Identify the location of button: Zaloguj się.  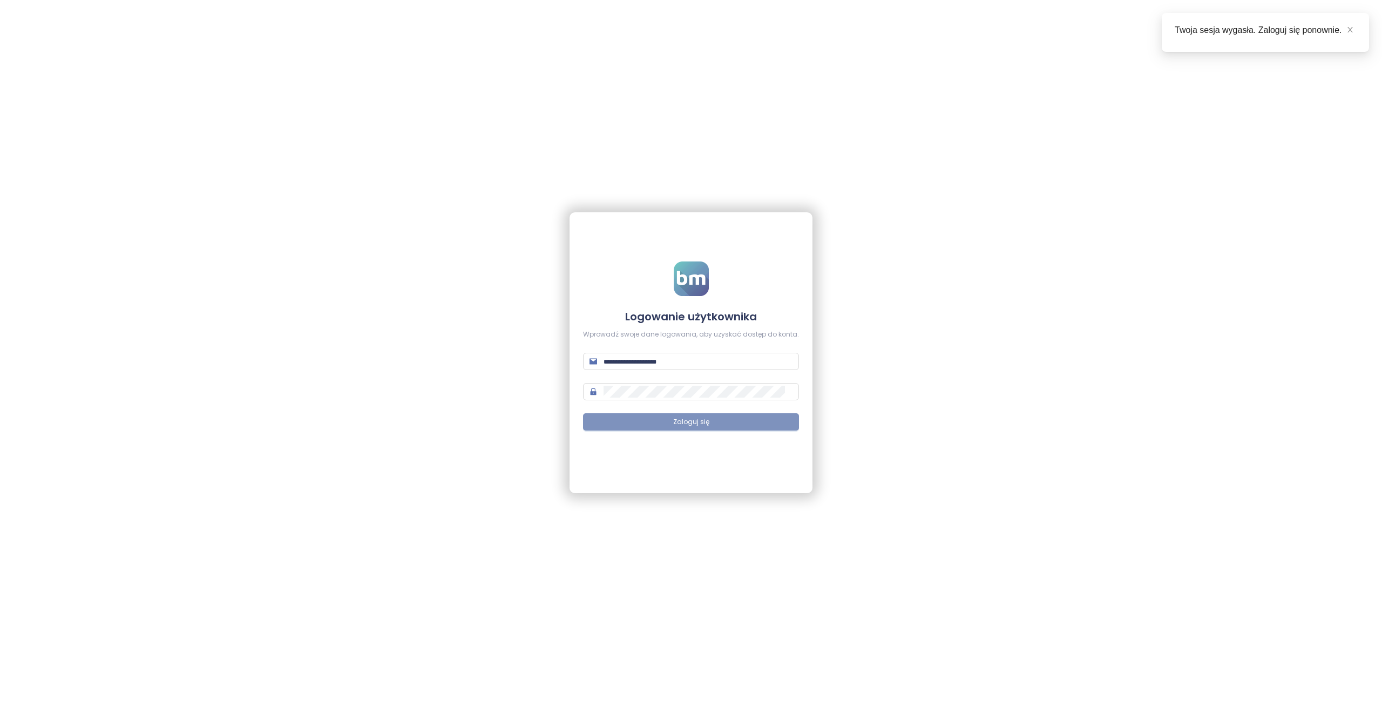
(691, 422).